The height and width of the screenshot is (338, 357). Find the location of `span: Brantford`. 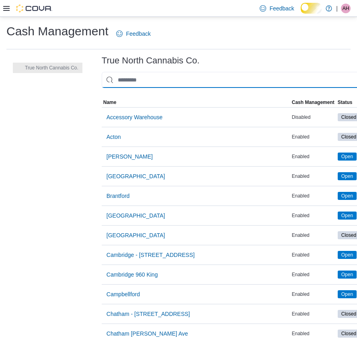

span: Brantford is located at coordinates (118, 196).